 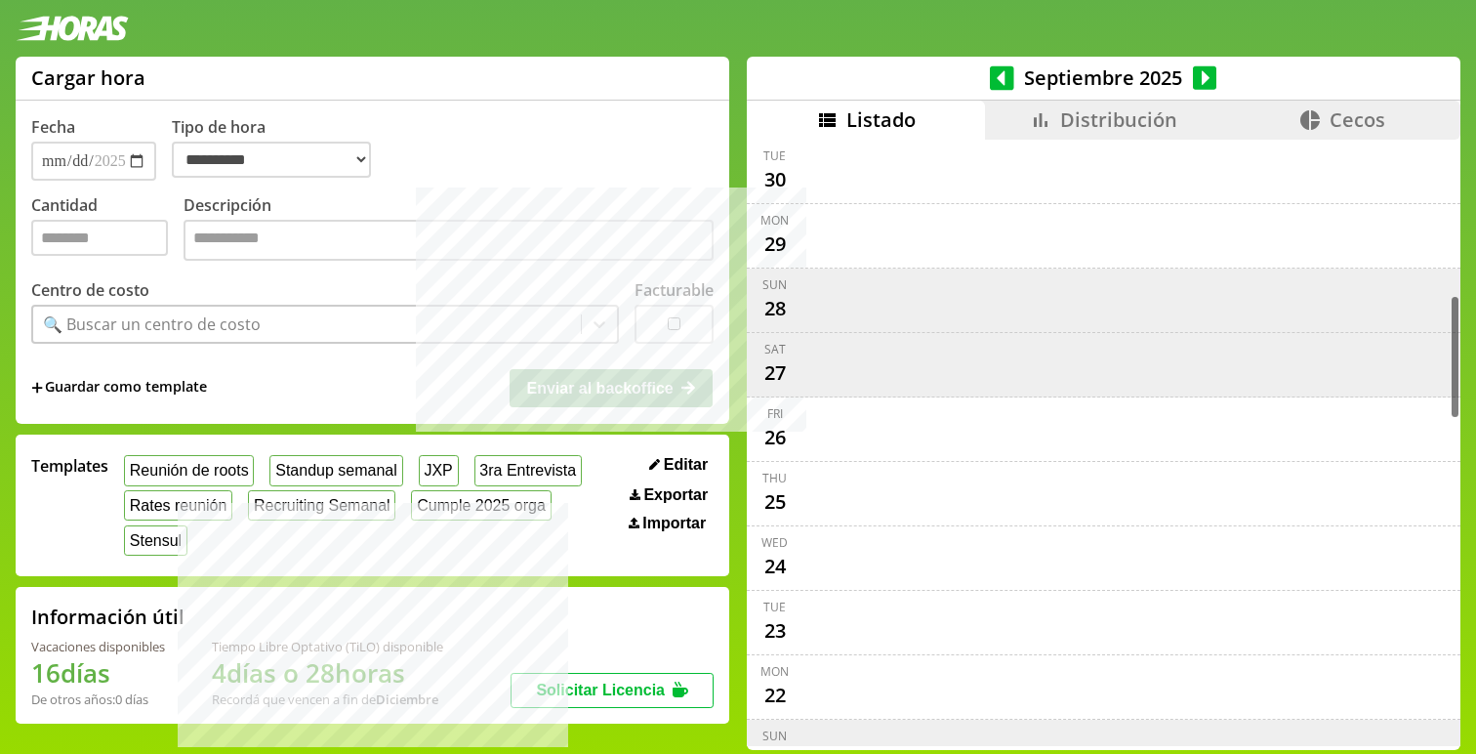 What do you see at coordinates (98, 673) in the screenshot?
I see `h1: 16 días` at bounding box center [98, 673].